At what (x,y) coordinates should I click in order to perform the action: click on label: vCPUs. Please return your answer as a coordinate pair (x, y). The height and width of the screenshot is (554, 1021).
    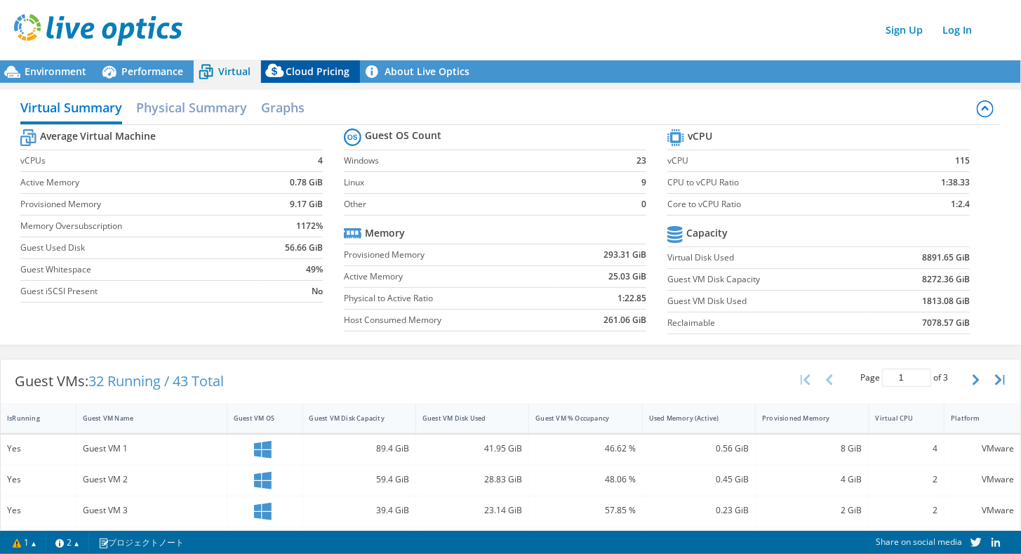
    Looking at the image, I should click on (138, 161).